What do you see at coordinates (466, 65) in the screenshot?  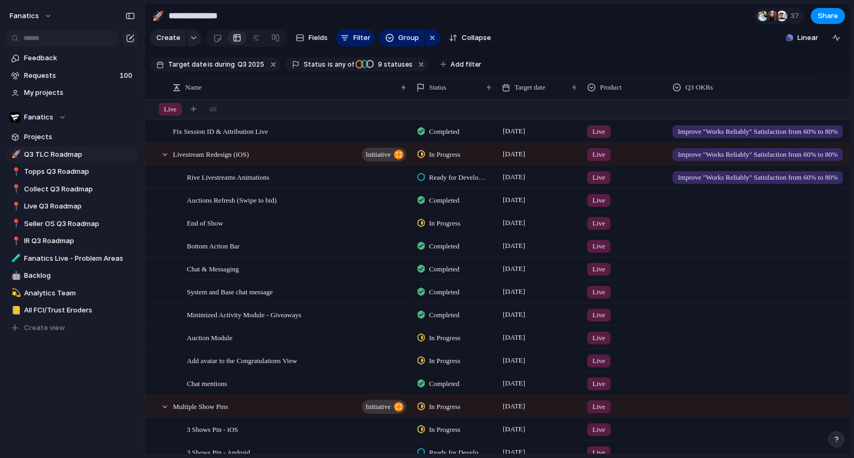 I see `span: Add filter` at bounding box center [466, 65].